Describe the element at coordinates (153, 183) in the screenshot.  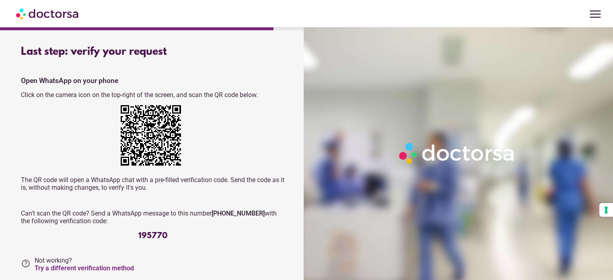
I see `p: The QR code will open a WhatsApp chat with a pre-filled verification code. Send the code as it is...` at that location.